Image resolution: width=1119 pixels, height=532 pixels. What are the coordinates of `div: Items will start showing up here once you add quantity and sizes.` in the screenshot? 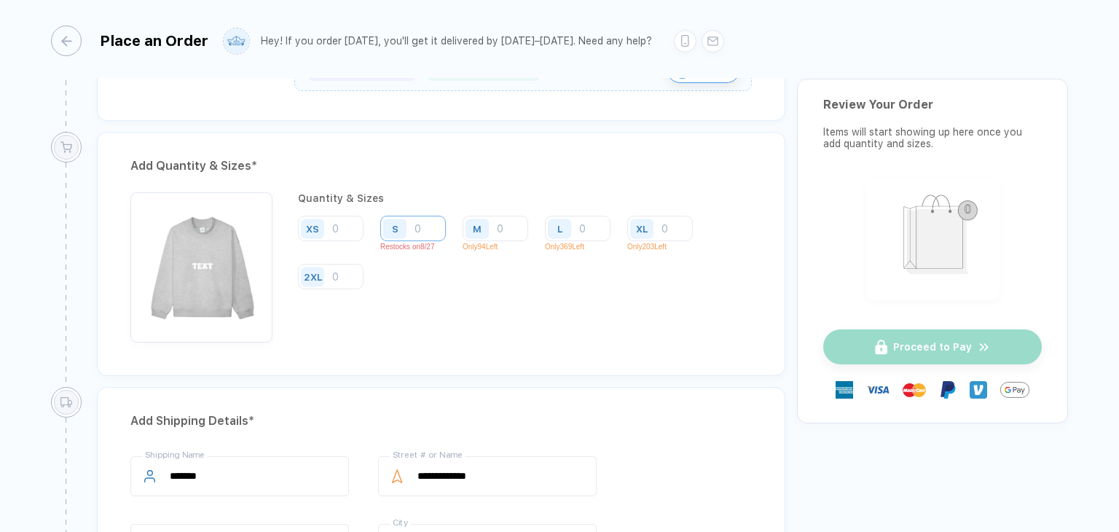 It's located at (932, 138).